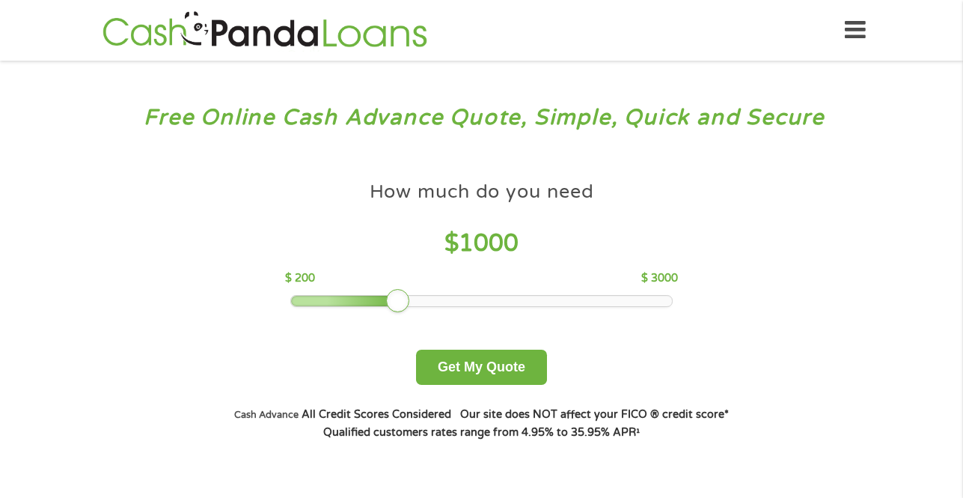 This screenshot has width=963, height=498. I want to click on img: GetLoanNow Logo, so click(265, 30).